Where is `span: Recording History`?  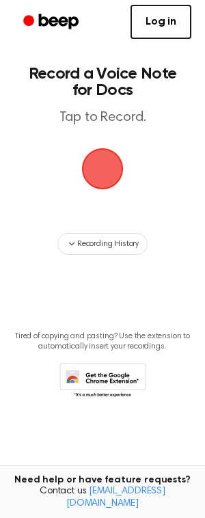 span: Recording History is located at coordinates (108, 244).